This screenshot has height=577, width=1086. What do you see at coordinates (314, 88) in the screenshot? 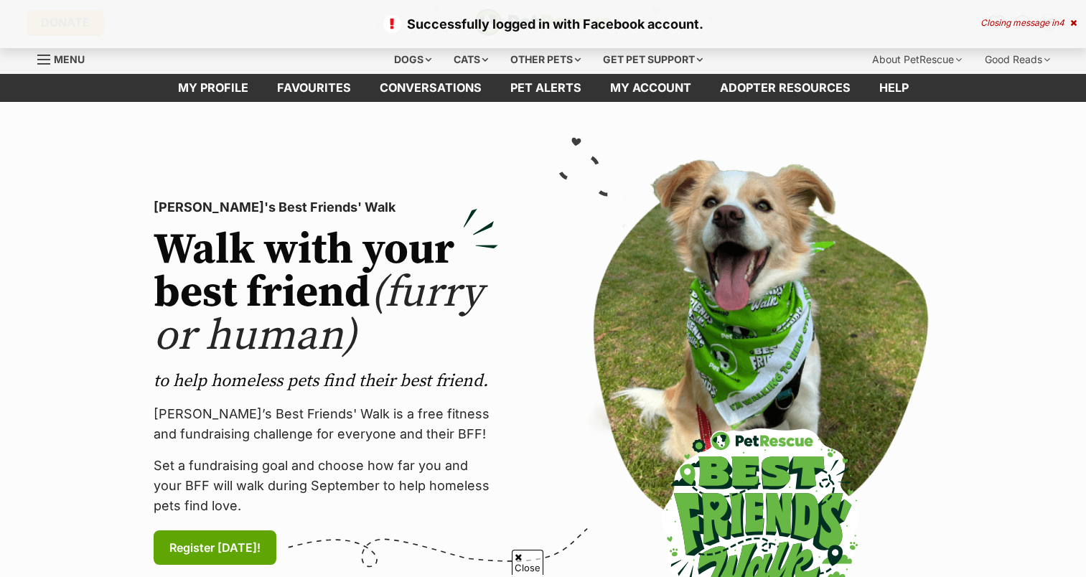
I see `a: Favourites` at bounding box center [314, 88].